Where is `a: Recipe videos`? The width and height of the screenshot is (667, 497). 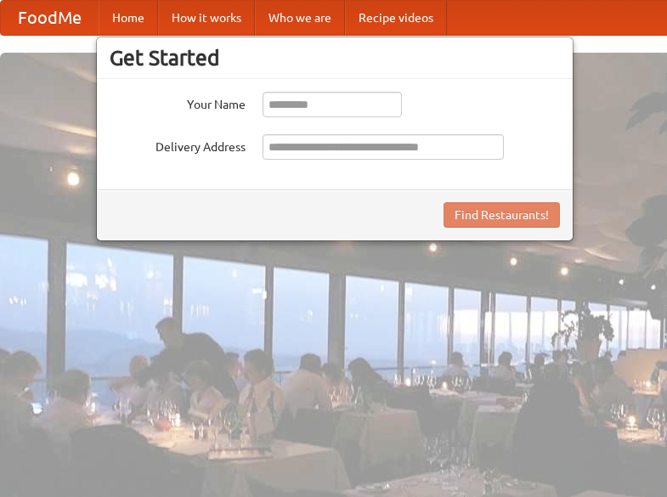
a: Recipe videos is located at coordinates (396, 18).